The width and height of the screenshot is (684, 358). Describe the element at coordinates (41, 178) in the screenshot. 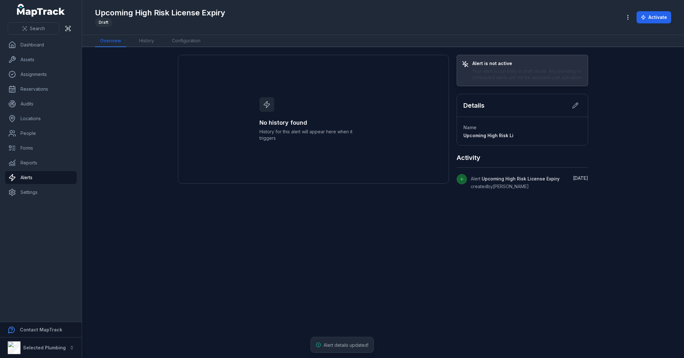

I see `a: Alerts` at that location.